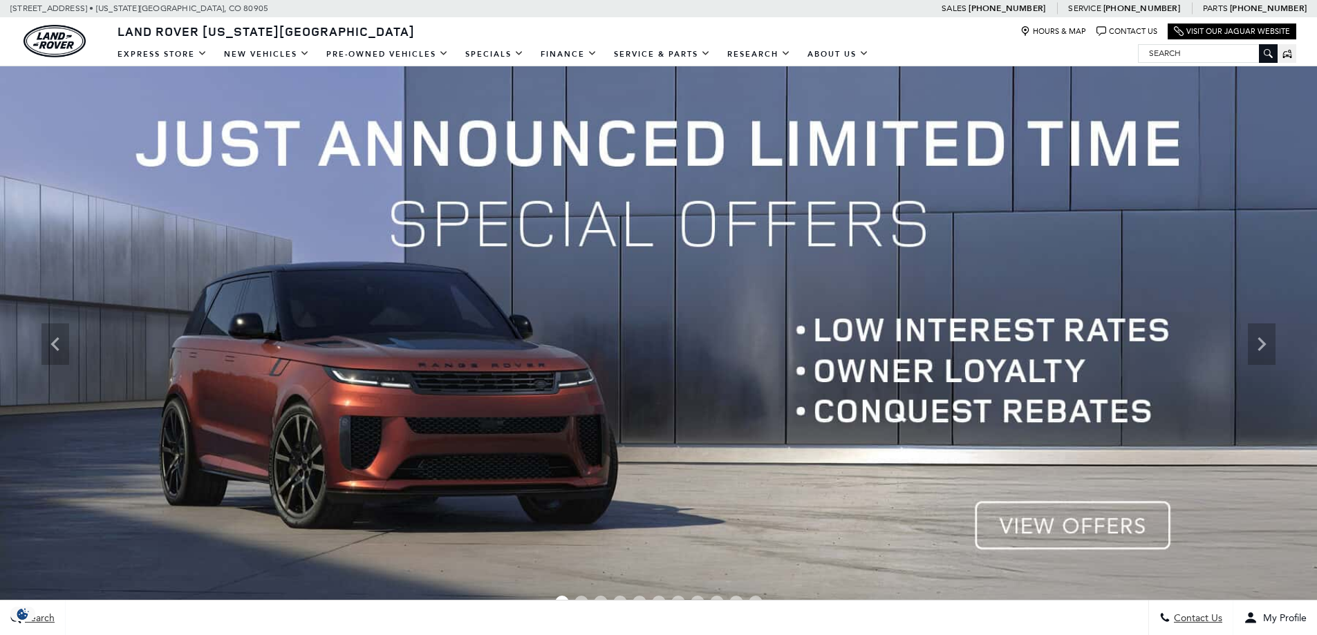 The height and width of the screenshot is (635, 1317). What do you see at coordinates (639, 603) in the screenshot?
I see `span: Go to slide 5` at bounding box center [639, 603].